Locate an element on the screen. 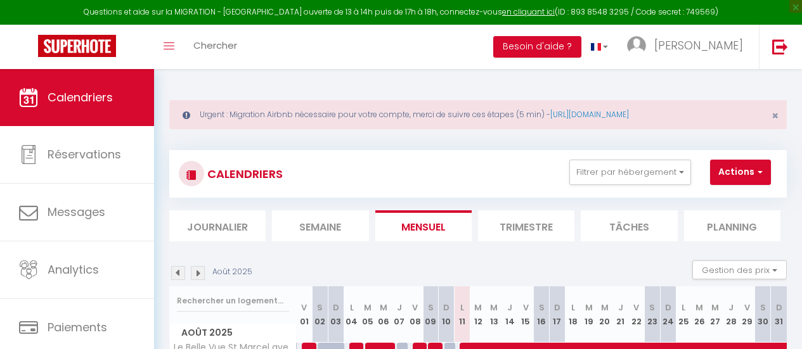 The width and height of the screenshot is (802, 349). span: Messages is located at coordinates (76, 212).